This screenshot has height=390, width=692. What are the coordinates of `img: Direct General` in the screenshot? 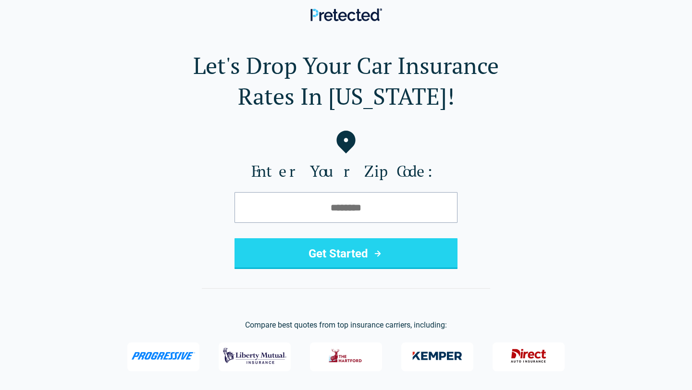 It's located at (529, 356).